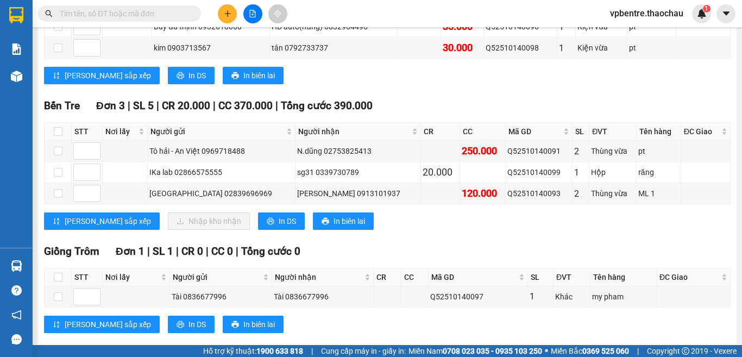  Describe the element at coordinates (482, 151) in the screenshot. I see `div: 250.000` at that location.